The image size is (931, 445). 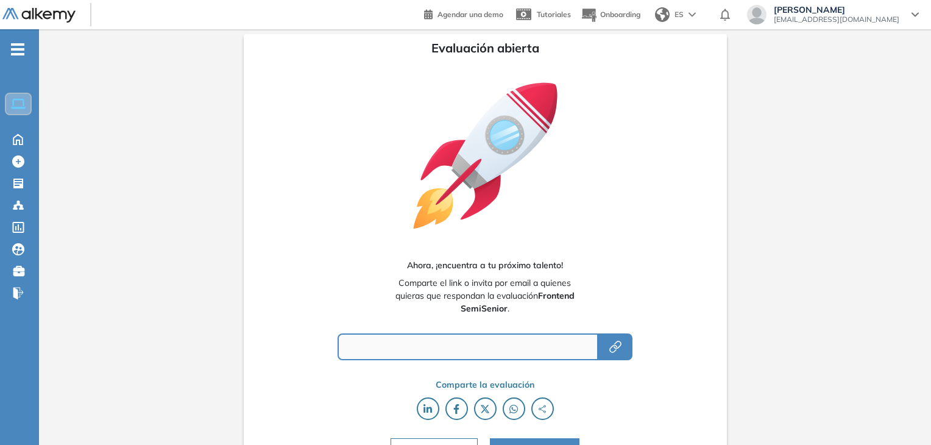 I want to click on span: Agendar una demo, so click(x=470, y=14).